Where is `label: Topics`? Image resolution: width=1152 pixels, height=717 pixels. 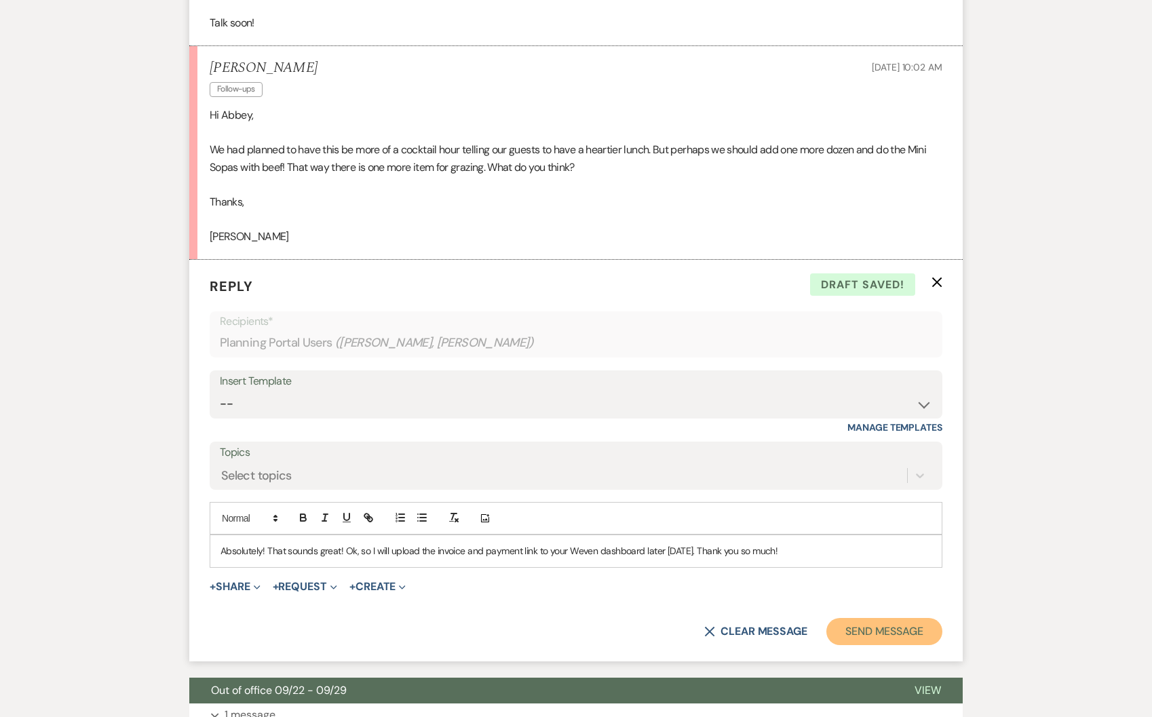
label: Topics is located at coordinates (576, 453).